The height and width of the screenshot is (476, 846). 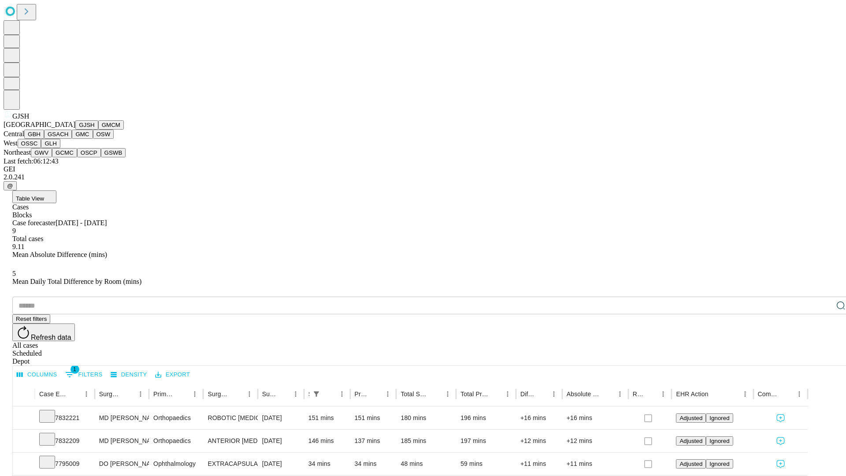 I want to click on div: Resolved in EHR, so click(x=638, y=394).